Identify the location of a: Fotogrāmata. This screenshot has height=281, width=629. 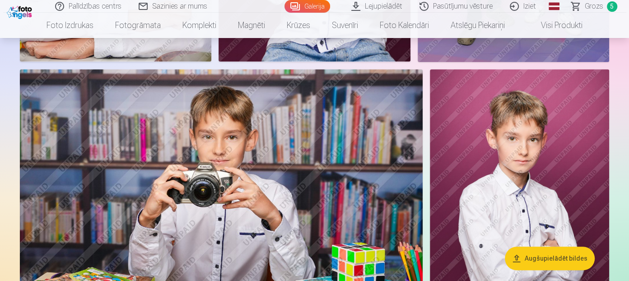
(138, 25).